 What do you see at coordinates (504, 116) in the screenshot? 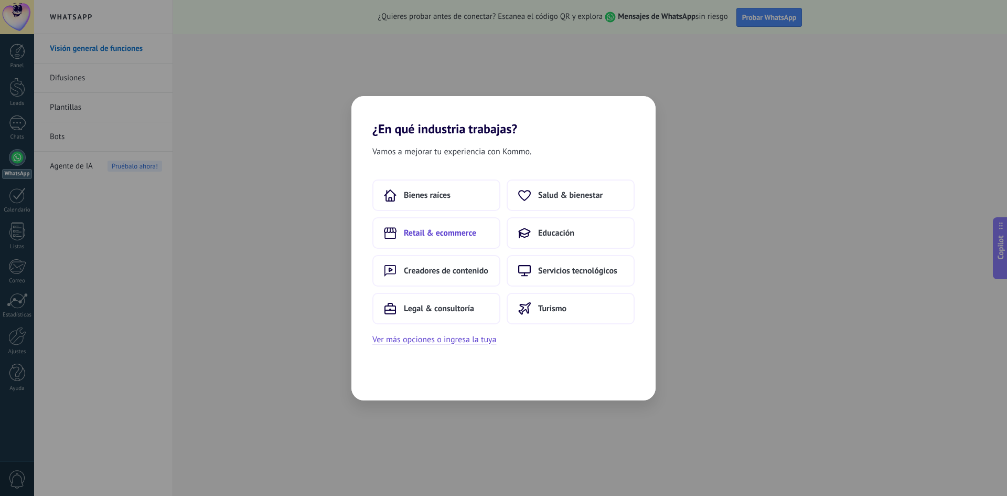
I see `h2: ¿En qué industria trabajas?` at bounding box center [504, 116].